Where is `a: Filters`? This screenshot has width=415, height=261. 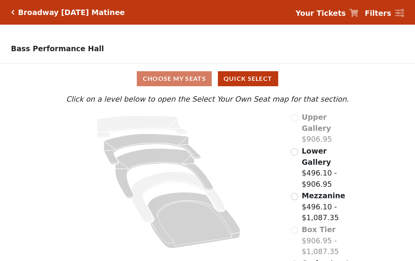
a: Filters is located at coordinates (385, 13).